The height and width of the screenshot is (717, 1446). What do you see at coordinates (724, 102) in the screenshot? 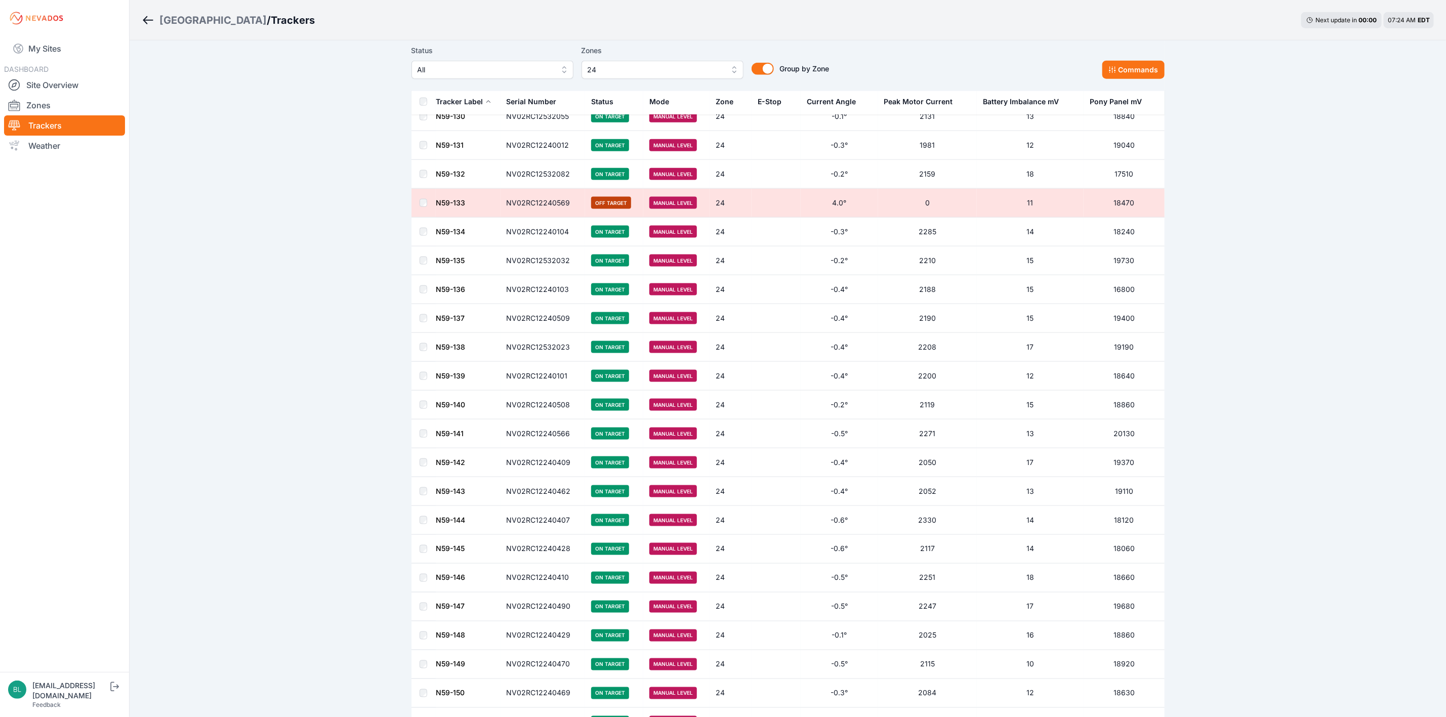
I see `div: Zone` at bounding box center [724, 102].